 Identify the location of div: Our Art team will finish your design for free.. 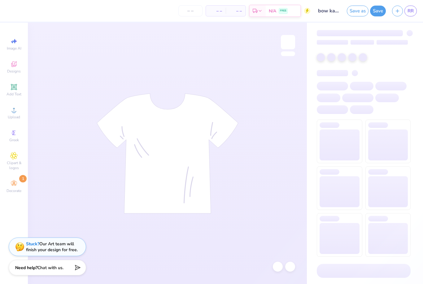
(52, 247).